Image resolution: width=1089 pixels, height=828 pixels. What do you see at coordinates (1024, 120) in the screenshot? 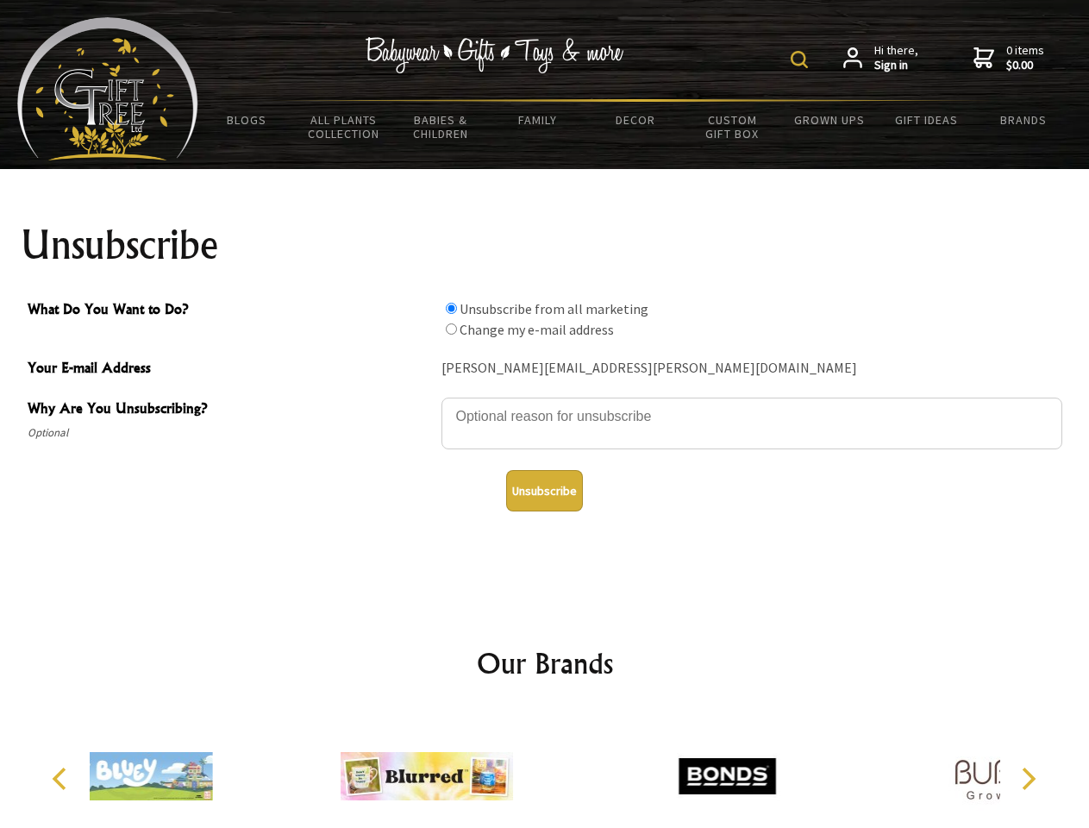
I see `a: Brands` at bounding box center [1024, 120].